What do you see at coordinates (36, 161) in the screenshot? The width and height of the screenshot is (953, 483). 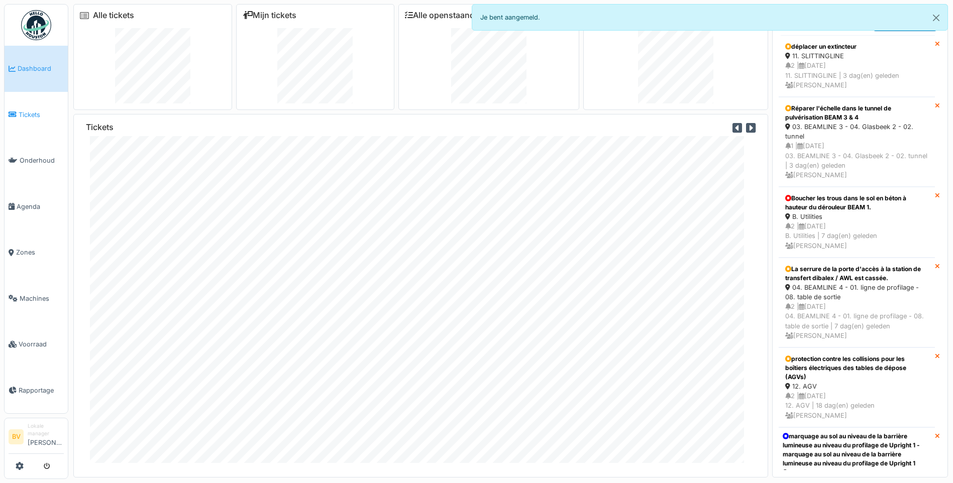 I see `a: Onderhoud` at bounding box center [36, 161].